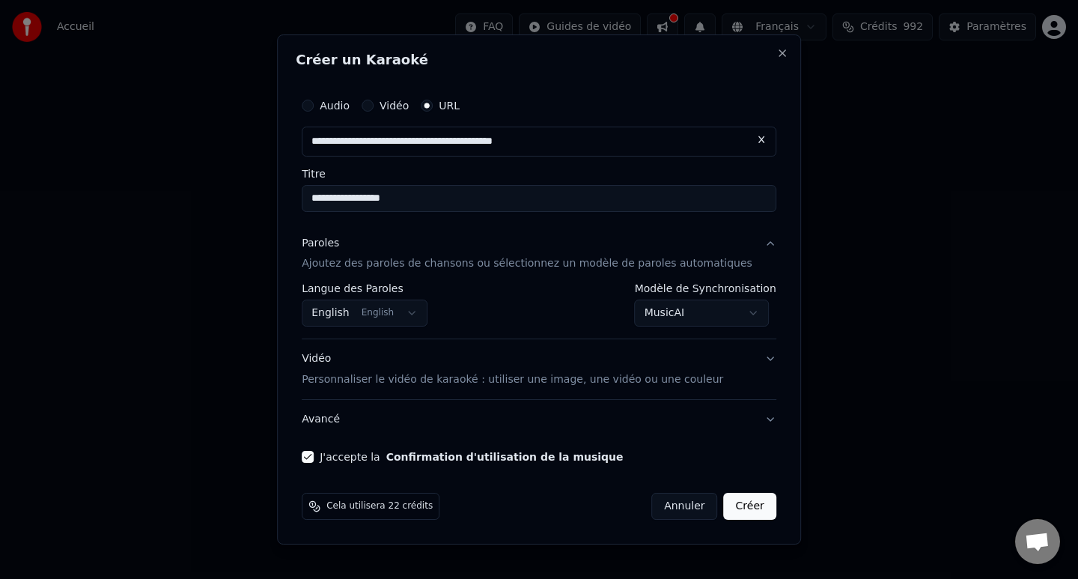  What do you see at coordinates (684, 506) in the screenshot?
I see `button: Annuler` at bounding box center [684, 506].